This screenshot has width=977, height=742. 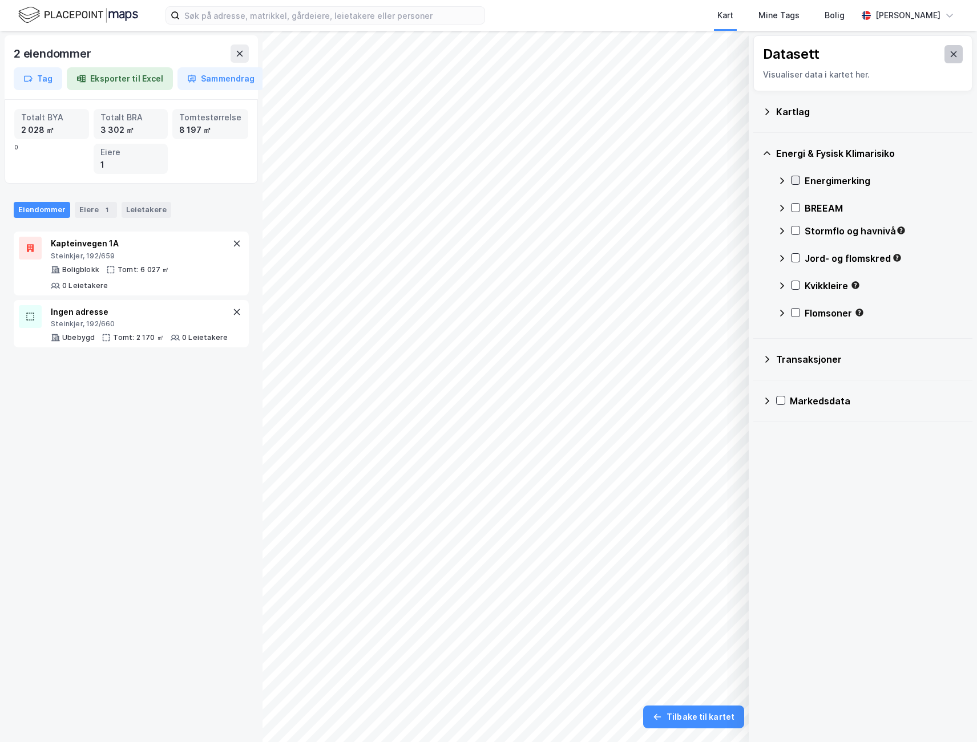 I want to click on div: Boligblokk, so click(x=80, y=270).